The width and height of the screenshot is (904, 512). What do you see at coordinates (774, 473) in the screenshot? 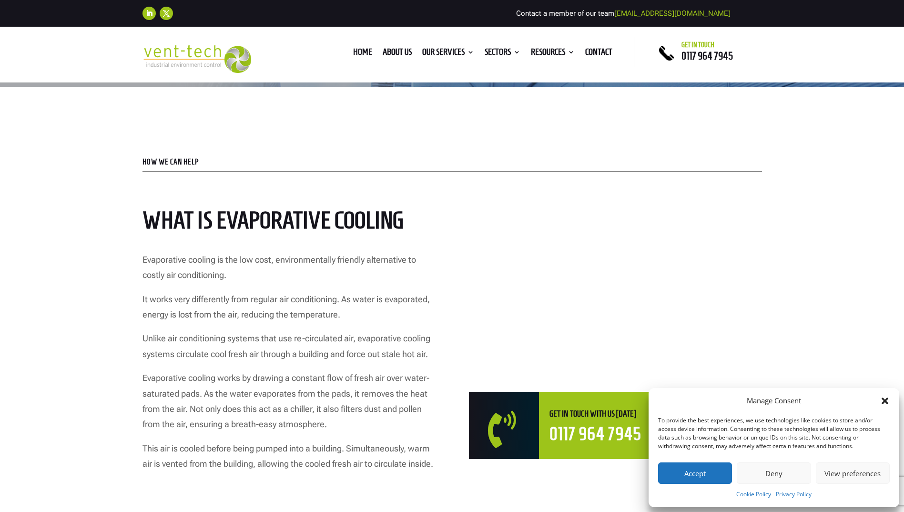
I see `button: Deny` at bounding box center [774, 473].